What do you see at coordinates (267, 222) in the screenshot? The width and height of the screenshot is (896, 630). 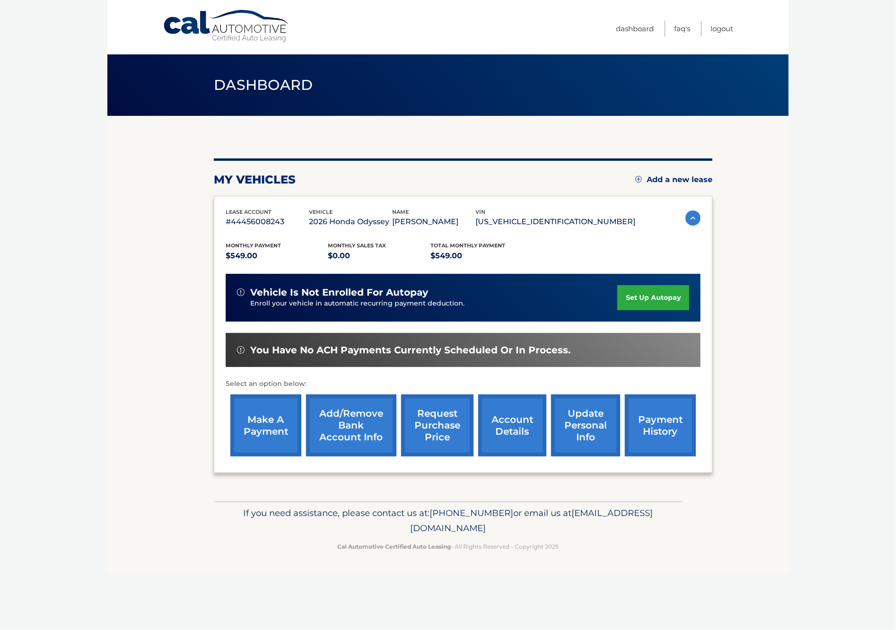 I see `p: #44456008243` at bounding box center [267, 222].